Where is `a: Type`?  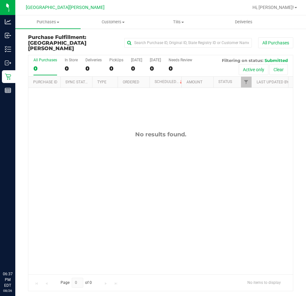
a: Type is located at coordinates (102, 82).